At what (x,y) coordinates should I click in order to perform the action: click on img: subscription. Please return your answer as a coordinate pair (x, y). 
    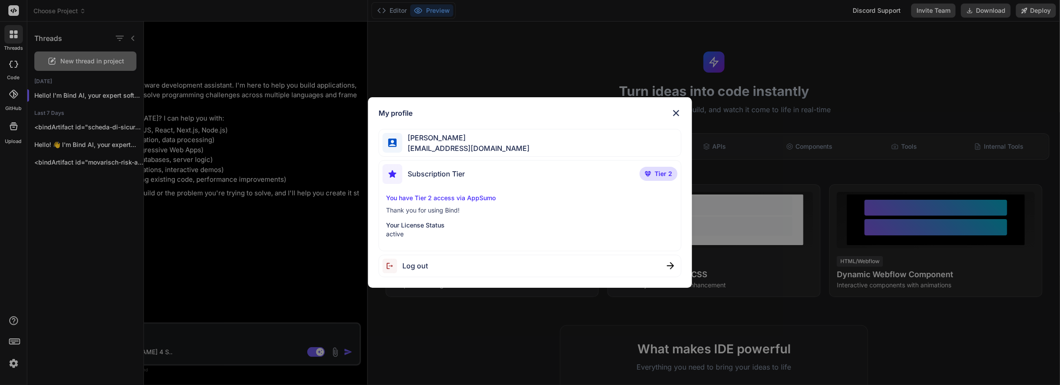
    Looking at the image, I should click on (392, 174).